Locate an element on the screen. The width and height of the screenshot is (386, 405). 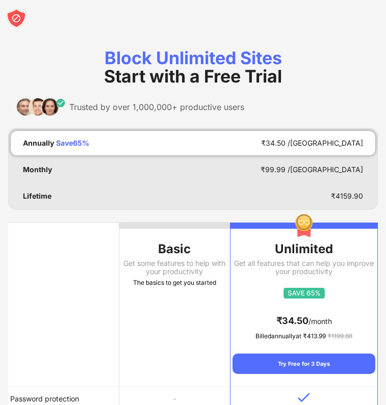
div: Basic is located at coordinates (175, 249).